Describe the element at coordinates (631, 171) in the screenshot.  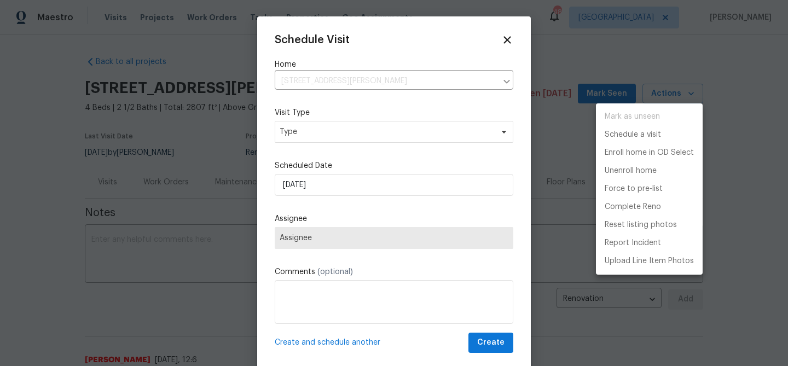
I see `p: Unenroll home` at that location.